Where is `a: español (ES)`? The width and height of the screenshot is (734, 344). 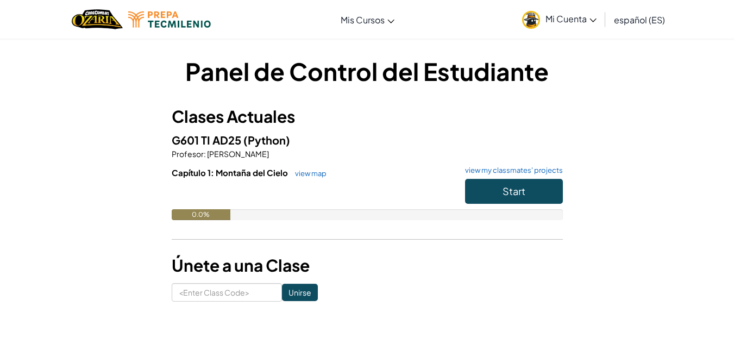 a: español (ES) is located at coordinates (640, 20).